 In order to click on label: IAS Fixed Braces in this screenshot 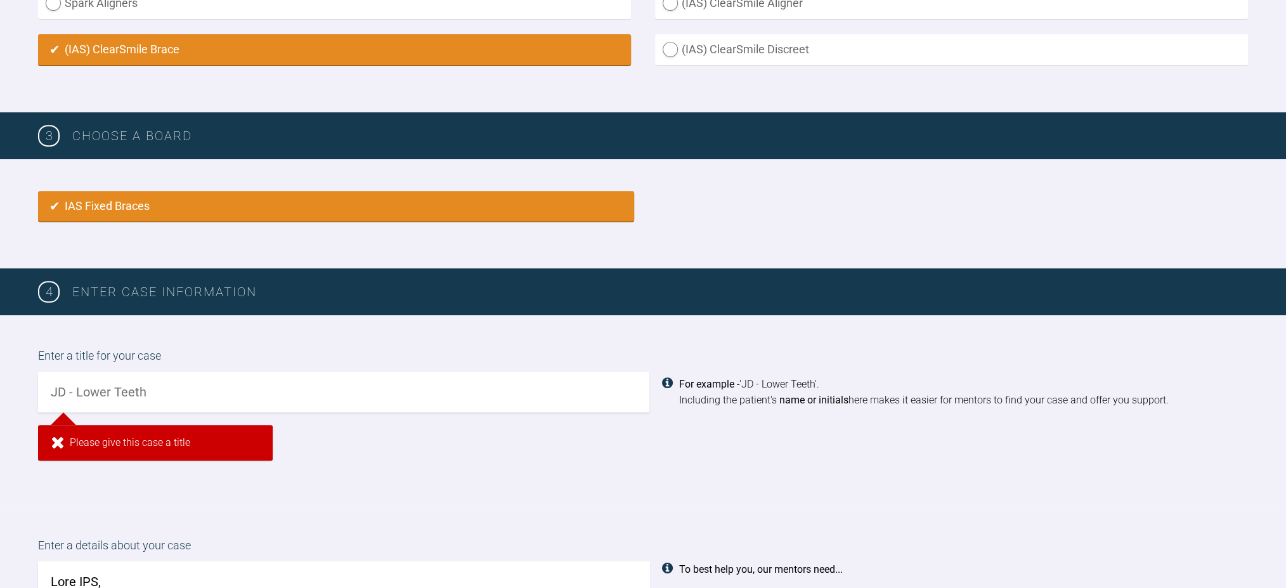, I will do `click(336, 206)`.